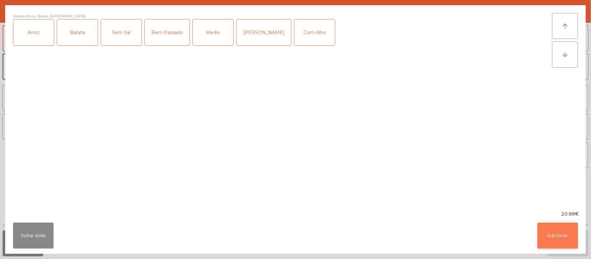 This screenshot has height=259, width=591. Describe the element at coordinates (33, 236) in the screenshot. I see `button: Voltar atrás` at that location.